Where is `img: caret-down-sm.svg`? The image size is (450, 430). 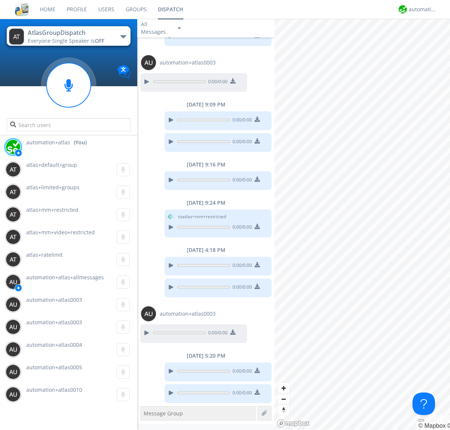
img: caret-down-sm.svg is located at coordinates (179, 28).